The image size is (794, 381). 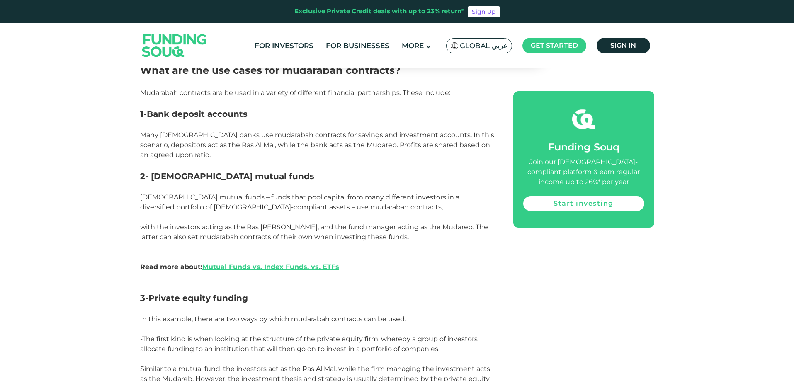 What do you see at coordinates (484, 12) in the screenshot?
I see `a: Sign Up` at bounding box center [484, 12].